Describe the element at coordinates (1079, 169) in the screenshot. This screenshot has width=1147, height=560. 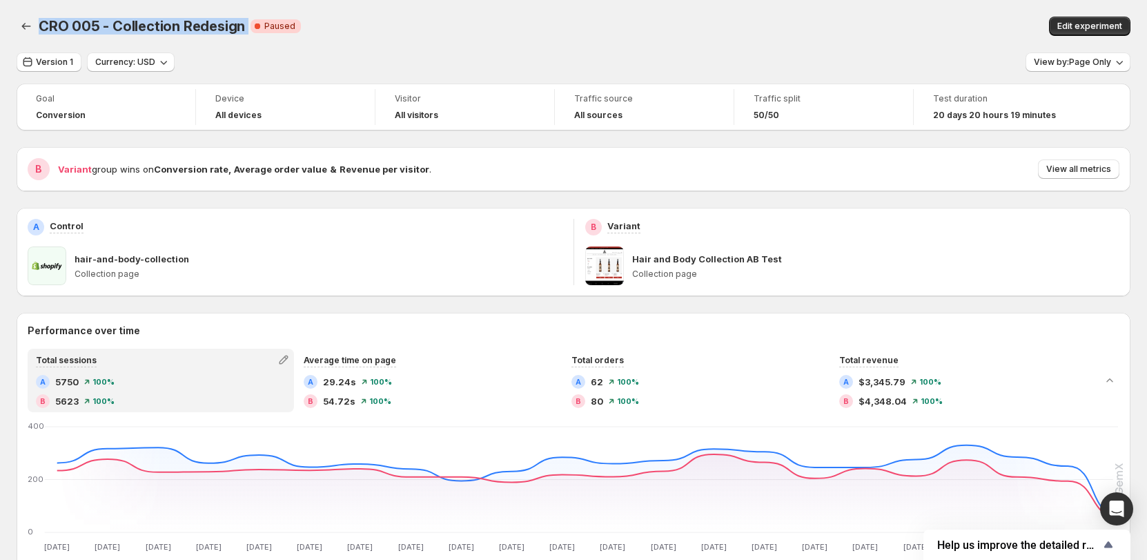
I see `span: View all metrics` at that location.